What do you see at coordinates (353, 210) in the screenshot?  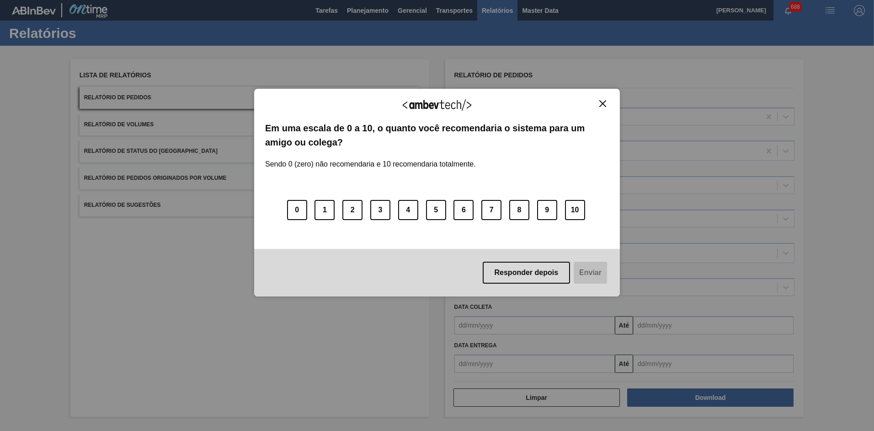 I see `button: 2` at bounding box center [353, 210].